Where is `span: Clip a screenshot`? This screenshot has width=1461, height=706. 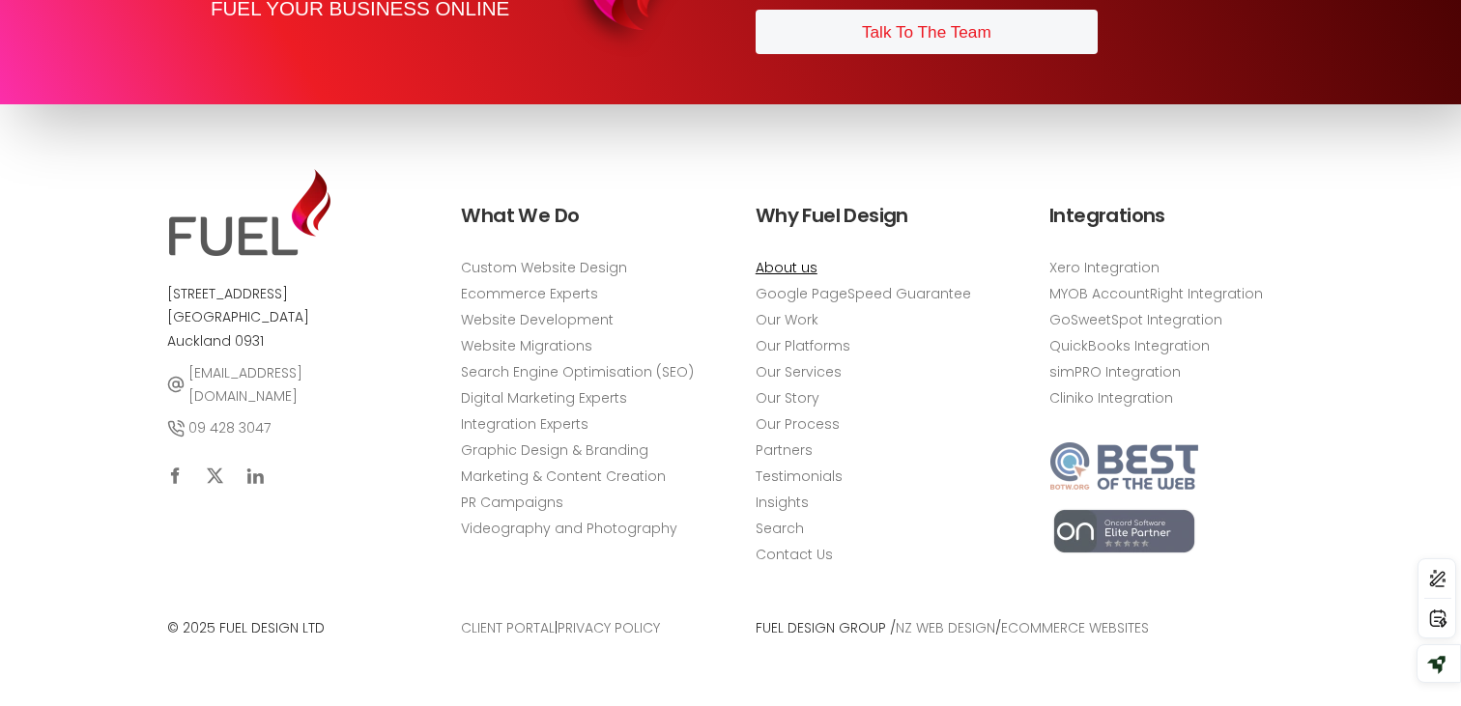
span: Clip a screenshot is located at coordinates (132, 231).